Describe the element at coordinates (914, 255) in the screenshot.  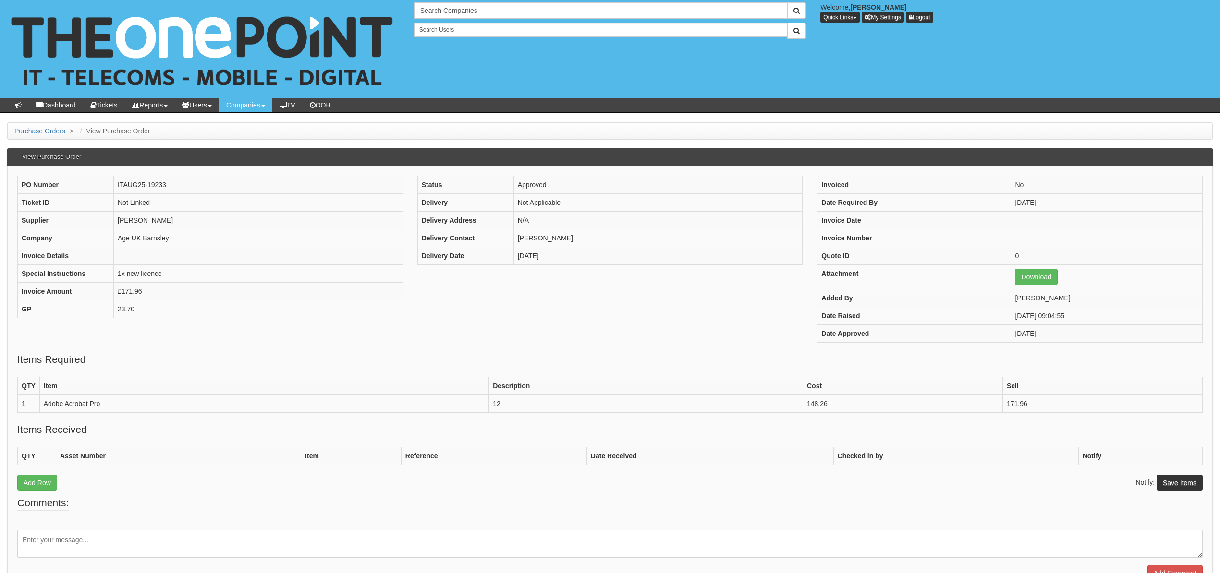
I see `th: Quote ID` at that location.